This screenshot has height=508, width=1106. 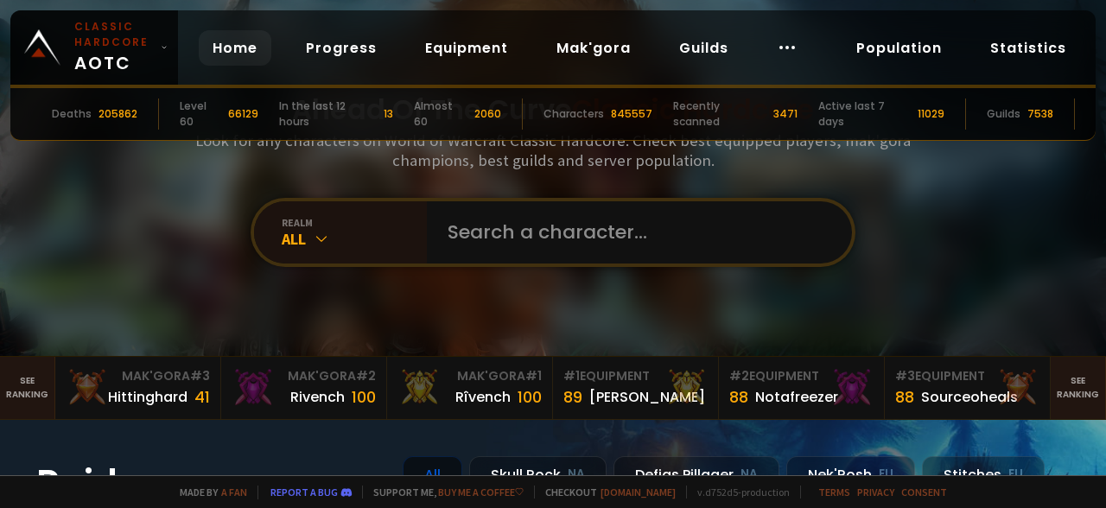 What do you see at coordinates (704, 48) in the screenshot?
I see `a: Guilds` at bounding box center [704, 48].